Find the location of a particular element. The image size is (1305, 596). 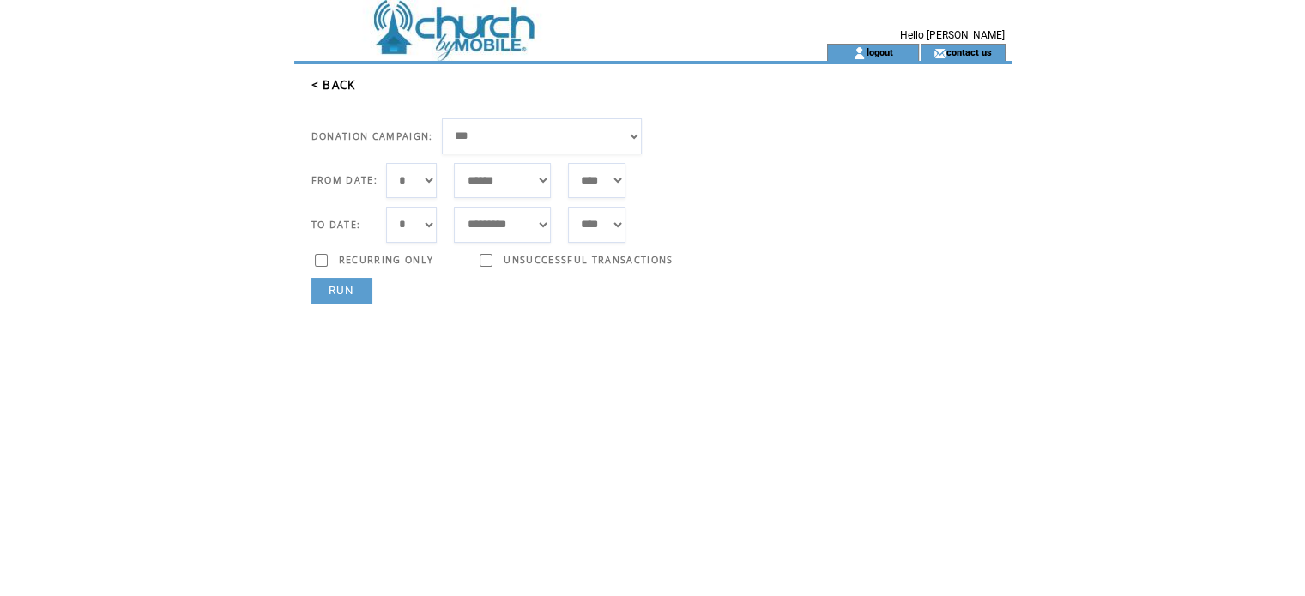

span: UNSUCCESSFUL TRANSACTIONS is located at coordinates (588, 260).